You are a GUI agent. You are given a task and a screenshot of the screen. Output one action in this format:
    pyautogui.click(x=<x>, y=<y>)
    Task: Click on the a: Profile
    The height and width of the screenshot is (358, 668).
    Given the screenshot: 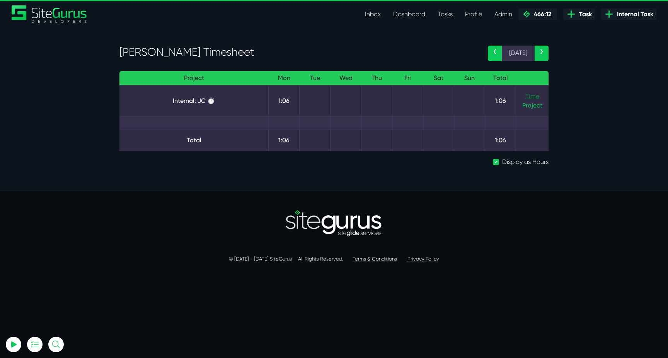 What is the action you would take?
    pyautogui.click(x=473, y=14)
    